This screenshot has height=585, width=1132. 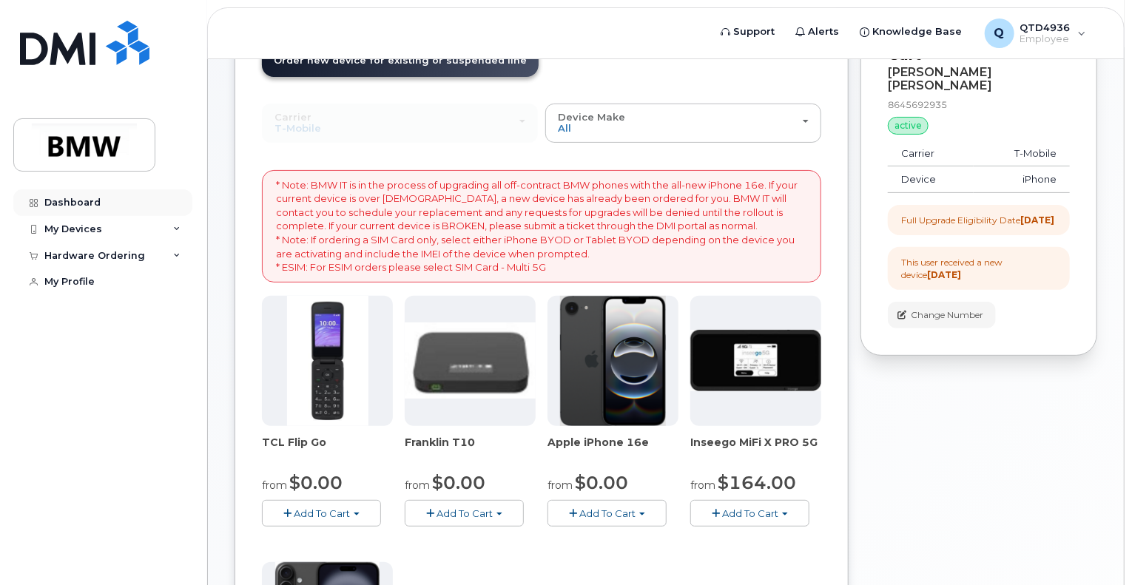 I want to click on span: Q, so click(x=1000, y=33).